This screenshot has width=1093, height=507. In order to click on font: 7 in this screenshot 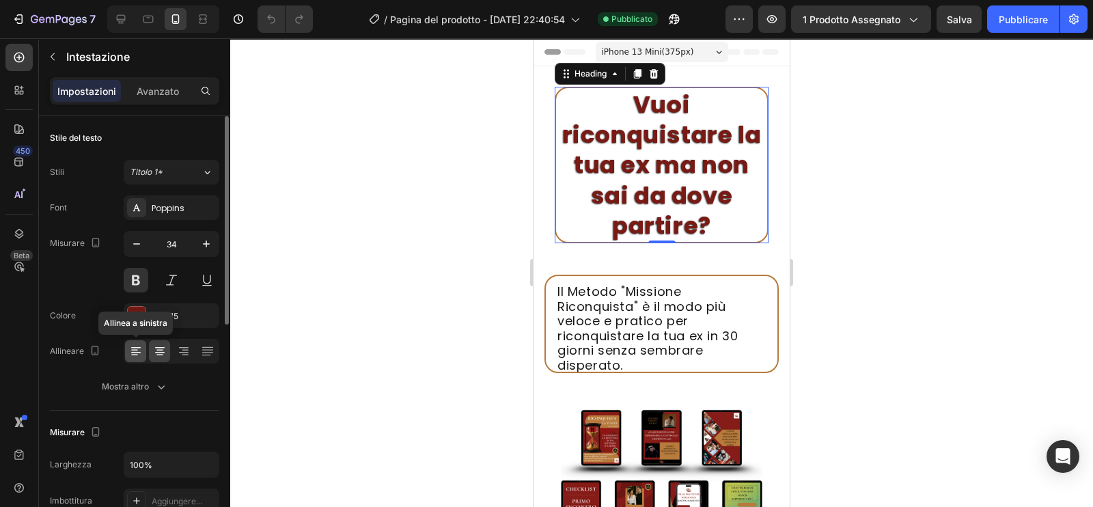, I will do `click(92, 19)`.